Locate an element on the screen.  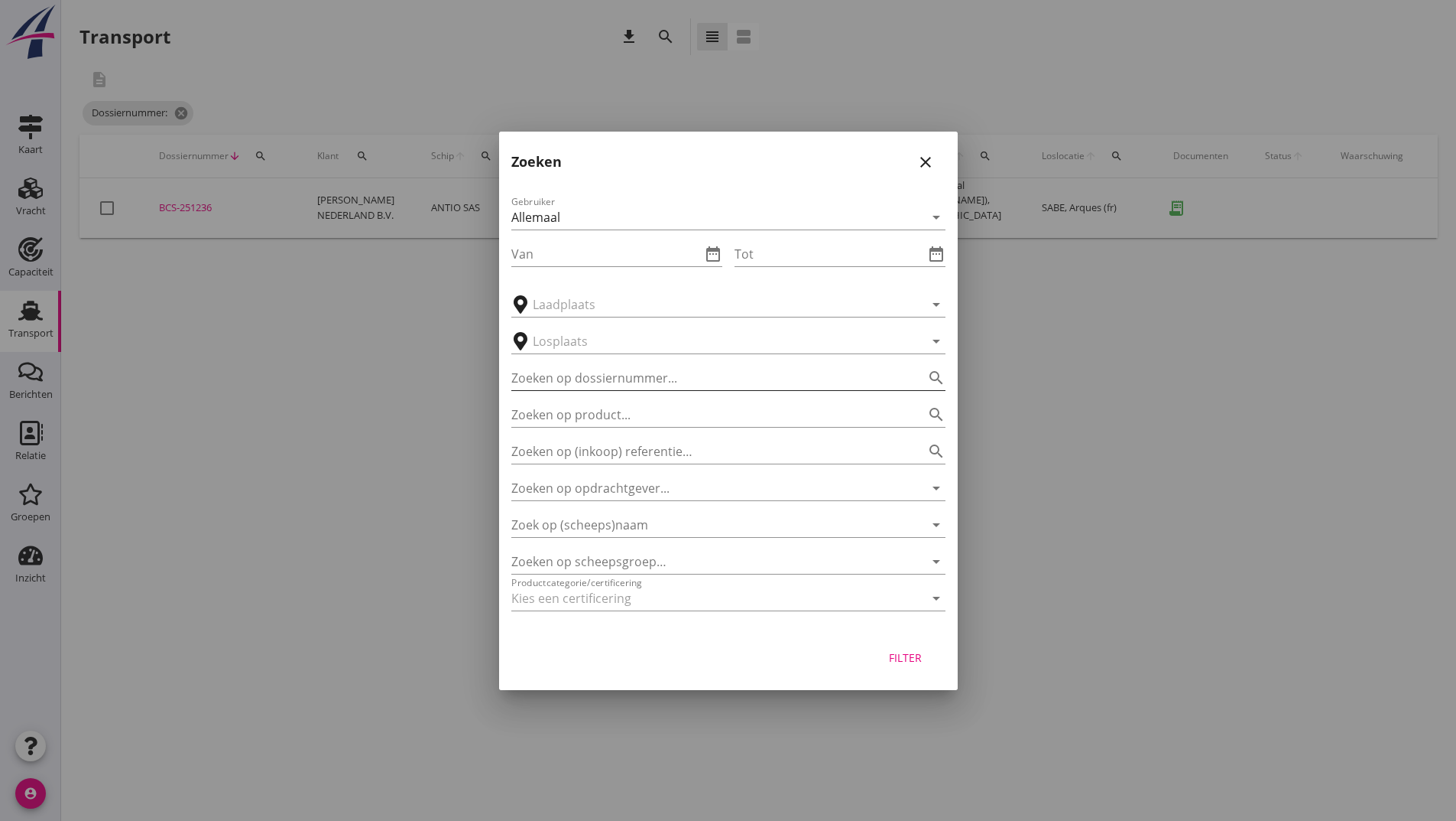
input: Losplaats is located at coordinates (717, 341).